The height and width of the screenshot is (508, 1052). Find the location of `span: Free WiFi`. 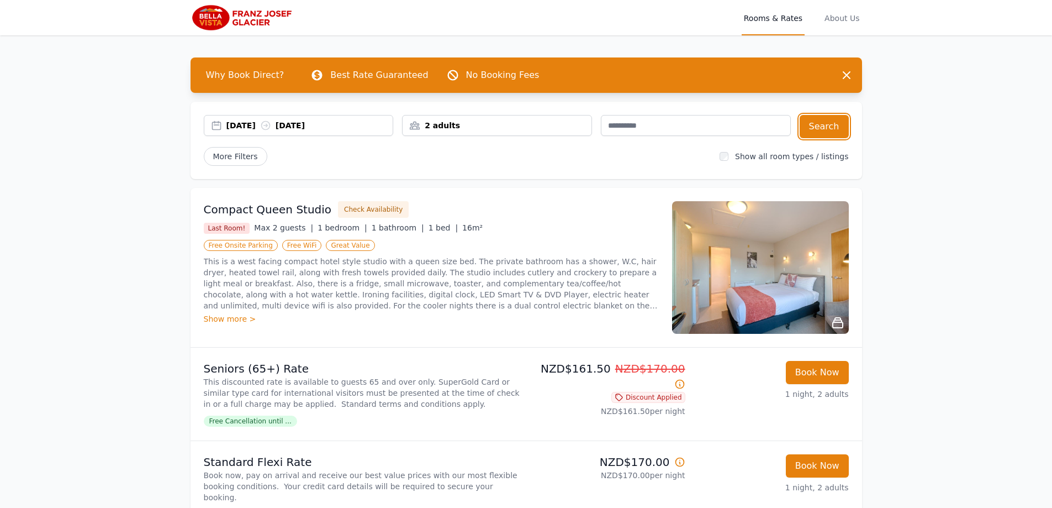

span: Free WiFi is located at coordinates (302, 245).